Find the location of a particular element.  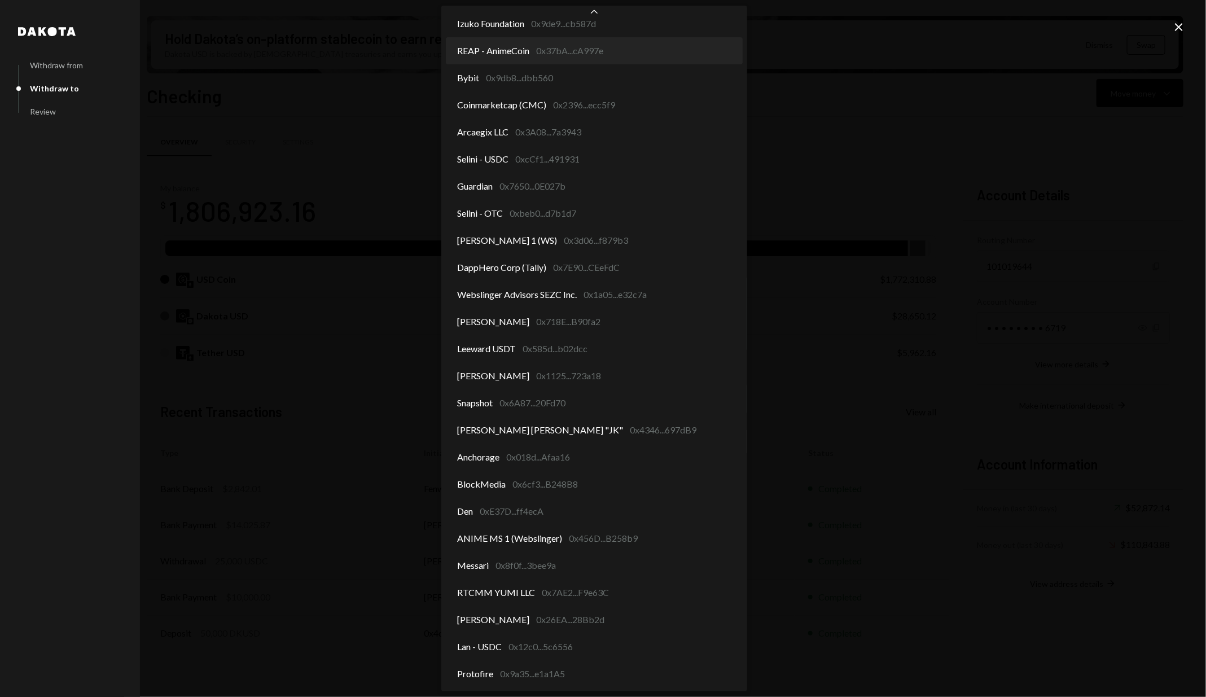

span: Arcaegix LLC is located at coordinates (483, 132).